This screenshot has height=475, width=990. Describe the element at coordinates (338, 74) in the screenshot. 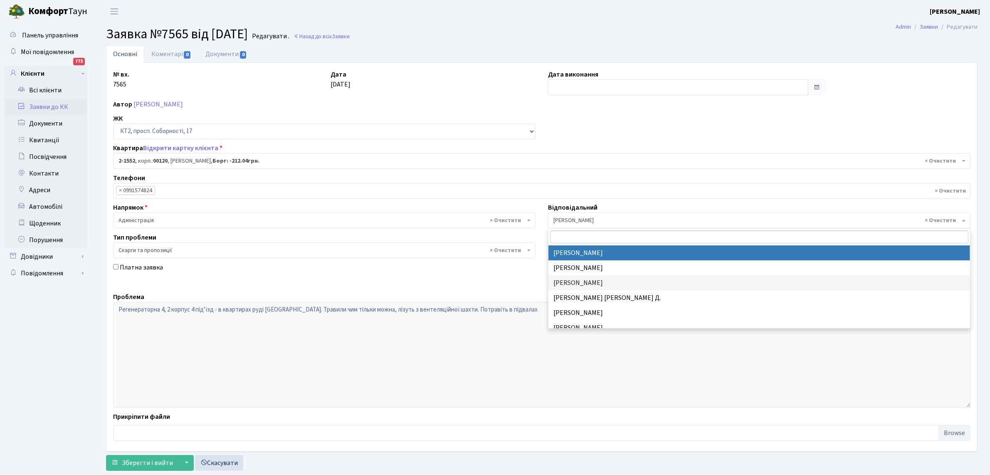

I see `label: Дата` at that location.